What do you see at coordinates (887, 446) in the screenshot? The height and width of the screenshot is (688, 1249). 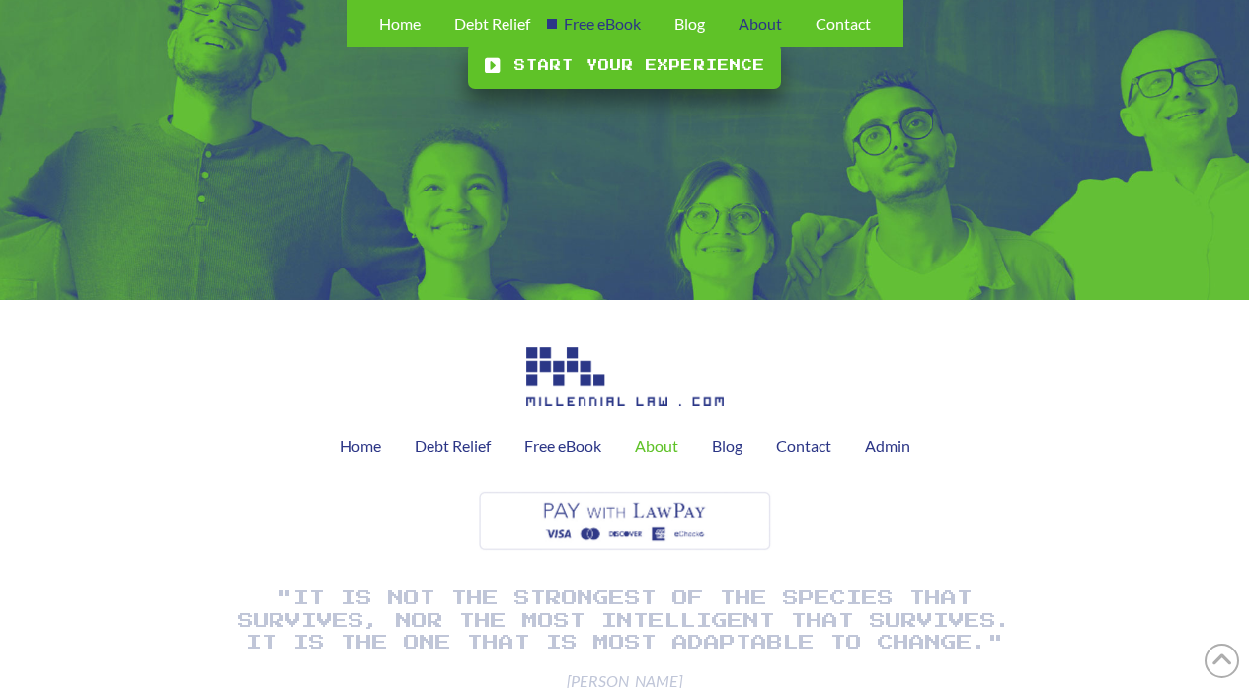 I see `span: Admin` at bounding box center [887, 446].